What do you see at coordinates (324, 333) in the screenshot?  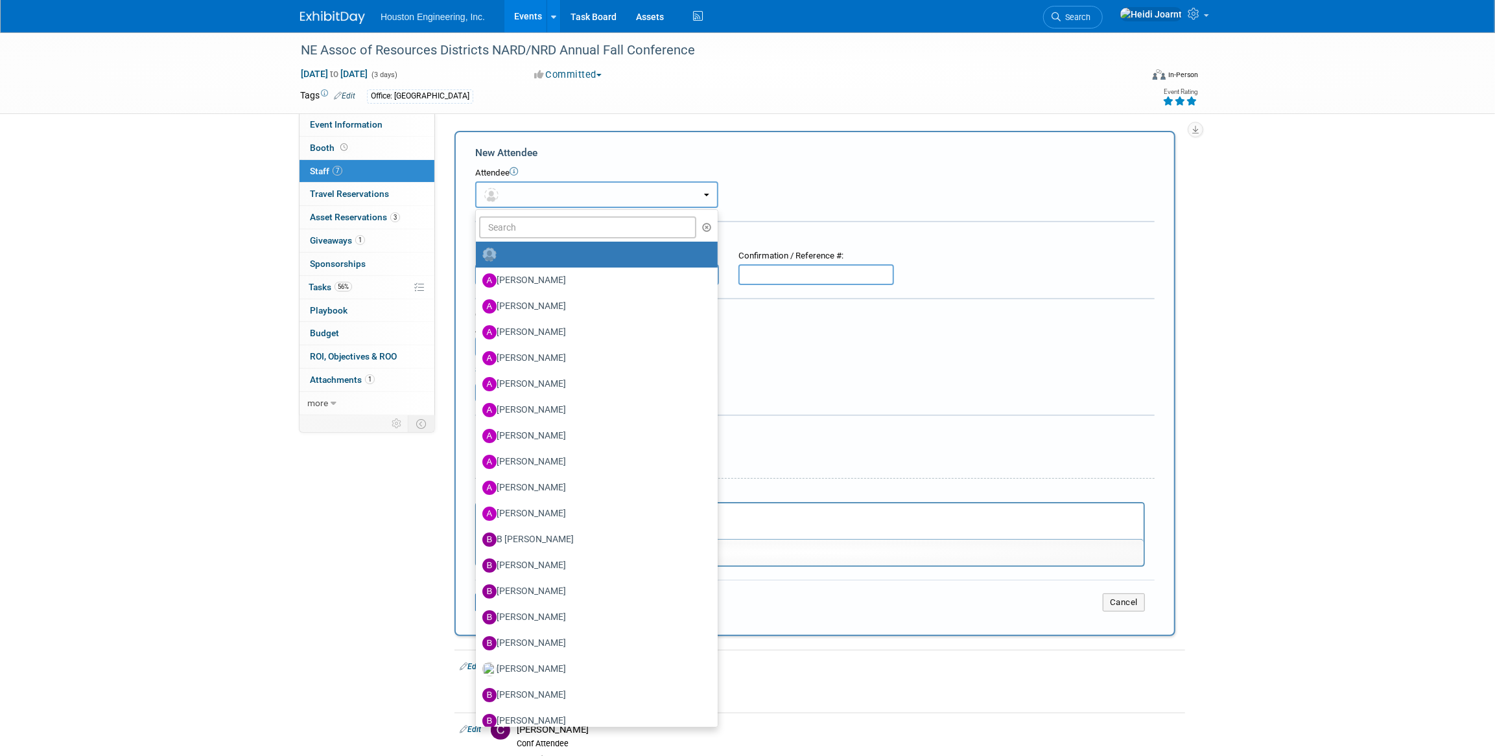 I see `span: Budget` at bounding box center [324, 333].